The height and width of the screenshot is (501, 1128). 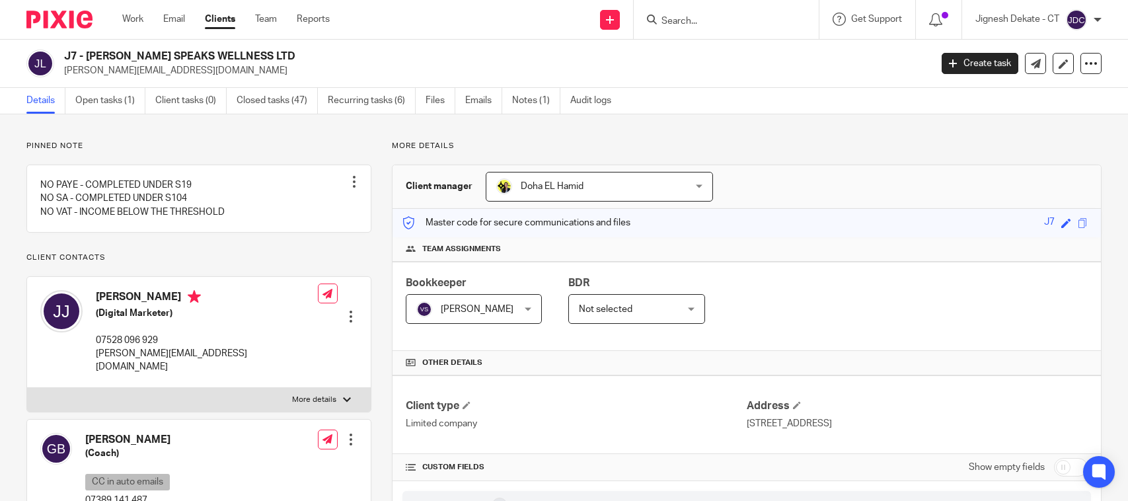 I want to click on input: Search, so click(x=720, y=22).